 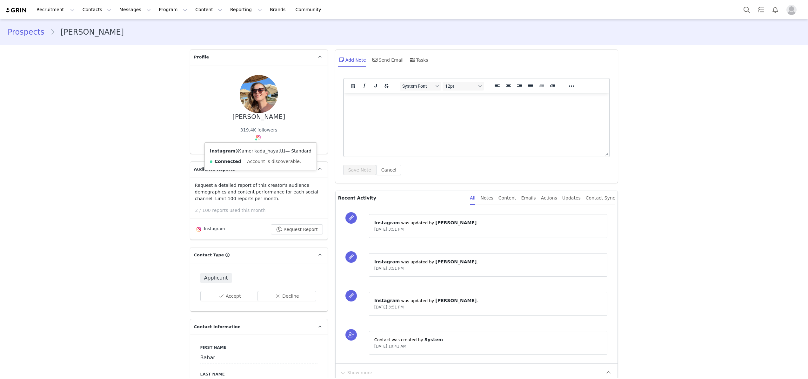 What do you see at coordinates (228, 161) in the screenshot?
I see `strong: Connected` at bounding box center [228, 161].